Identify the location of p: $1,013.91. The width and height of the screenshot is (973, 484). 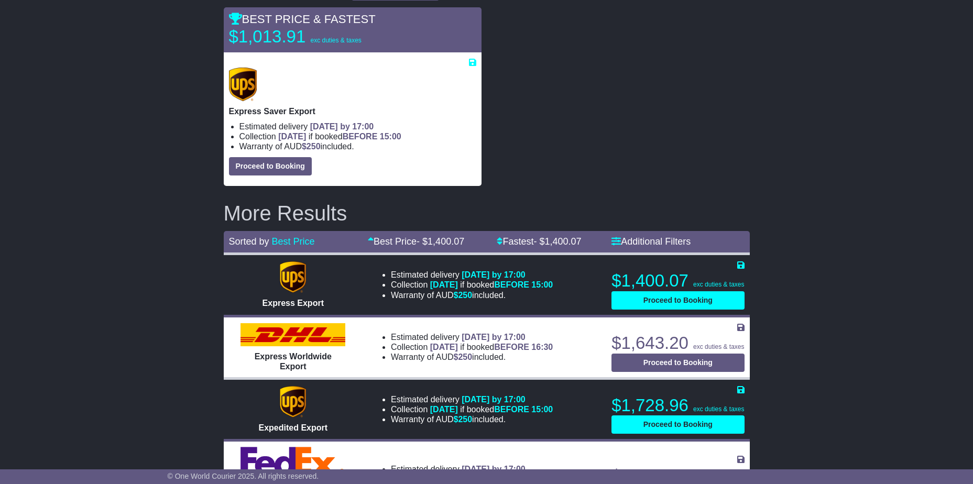
(295, 37).